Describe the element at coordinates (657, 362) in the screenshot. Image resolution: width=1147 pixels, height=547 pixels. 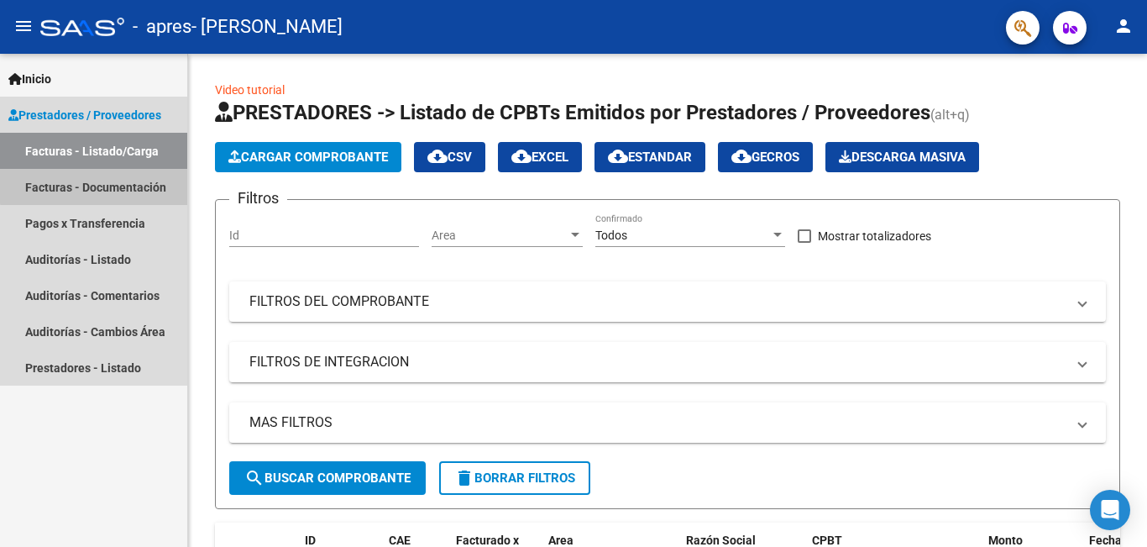
I see `mat-panel-title: FILTROS DE INTEGRACION` at that location.